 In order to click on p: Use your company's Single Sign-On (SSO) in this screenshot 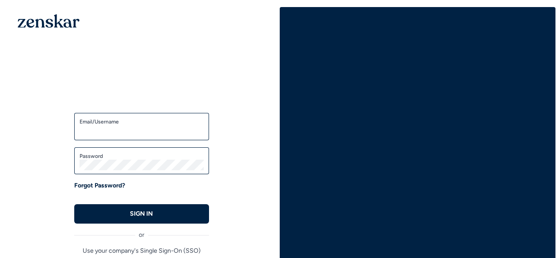, I will do `click(141, 251)`.